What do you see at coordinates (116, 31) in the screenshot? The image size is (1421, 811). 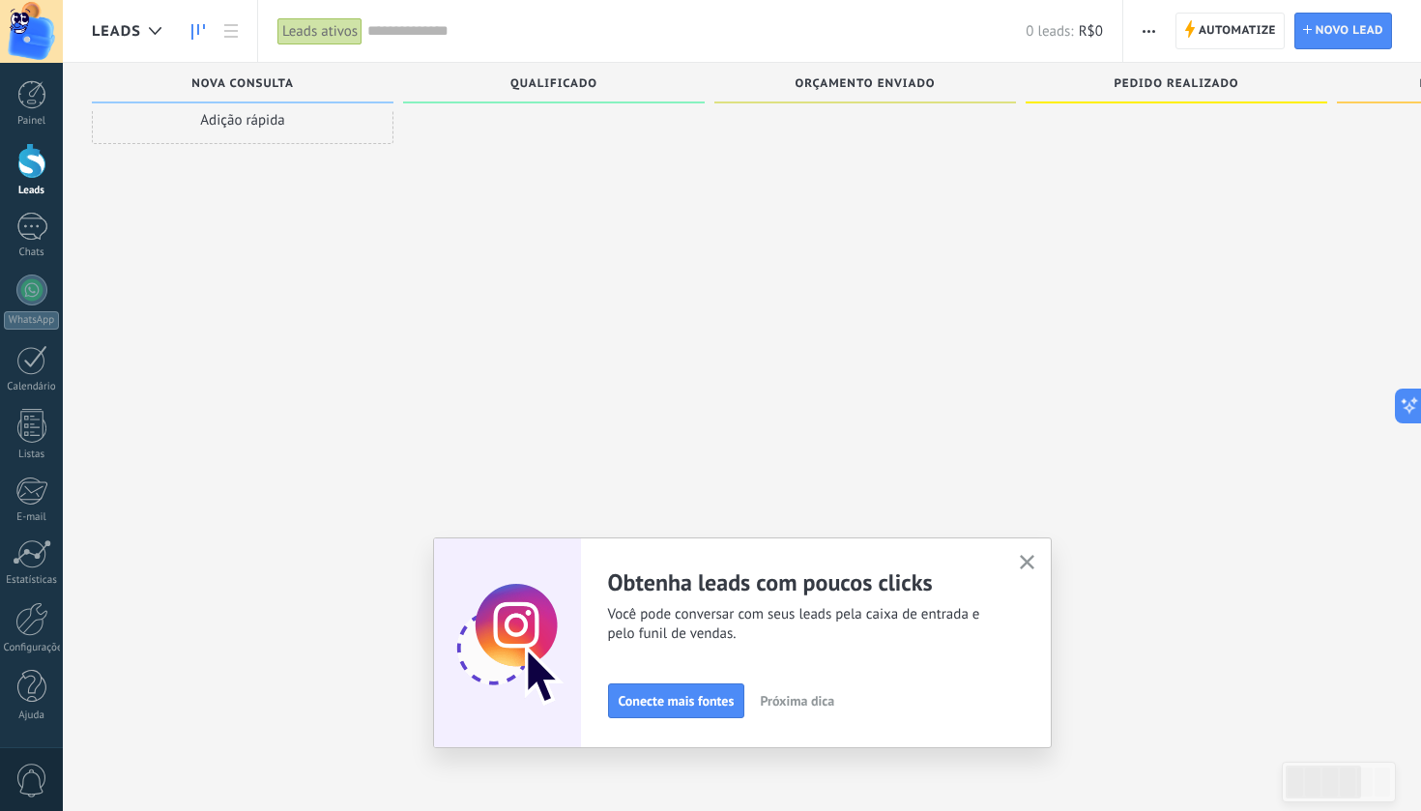 I see `span: Leads` at bounding box center [116, 31].